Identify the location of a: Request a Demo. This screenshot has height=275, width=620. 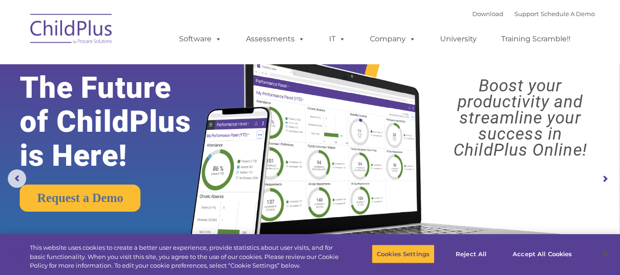
(80, 198).